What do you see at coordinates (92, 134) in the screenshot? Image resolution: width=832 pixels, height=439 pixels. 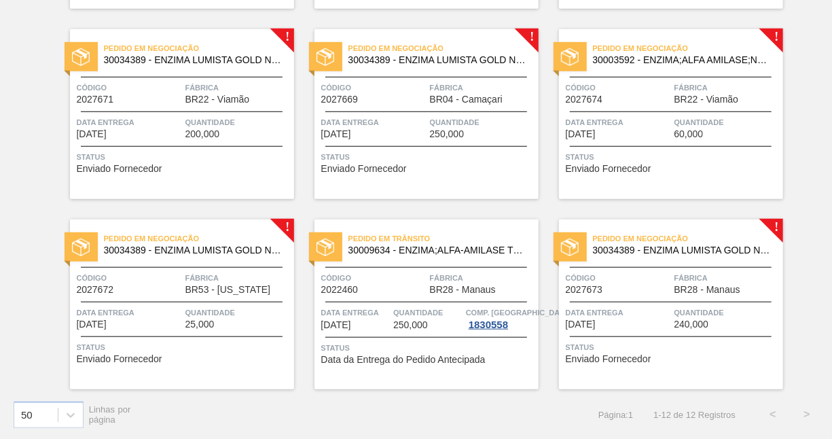 I see `span: 25/09/2025` at bounding box center [92, 134].